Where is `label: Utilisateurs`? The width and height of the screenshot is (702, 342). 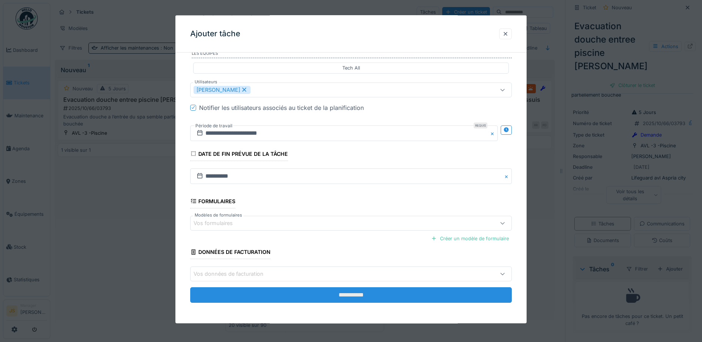
label: Utilisateurs is located at coordinates (206, 81).